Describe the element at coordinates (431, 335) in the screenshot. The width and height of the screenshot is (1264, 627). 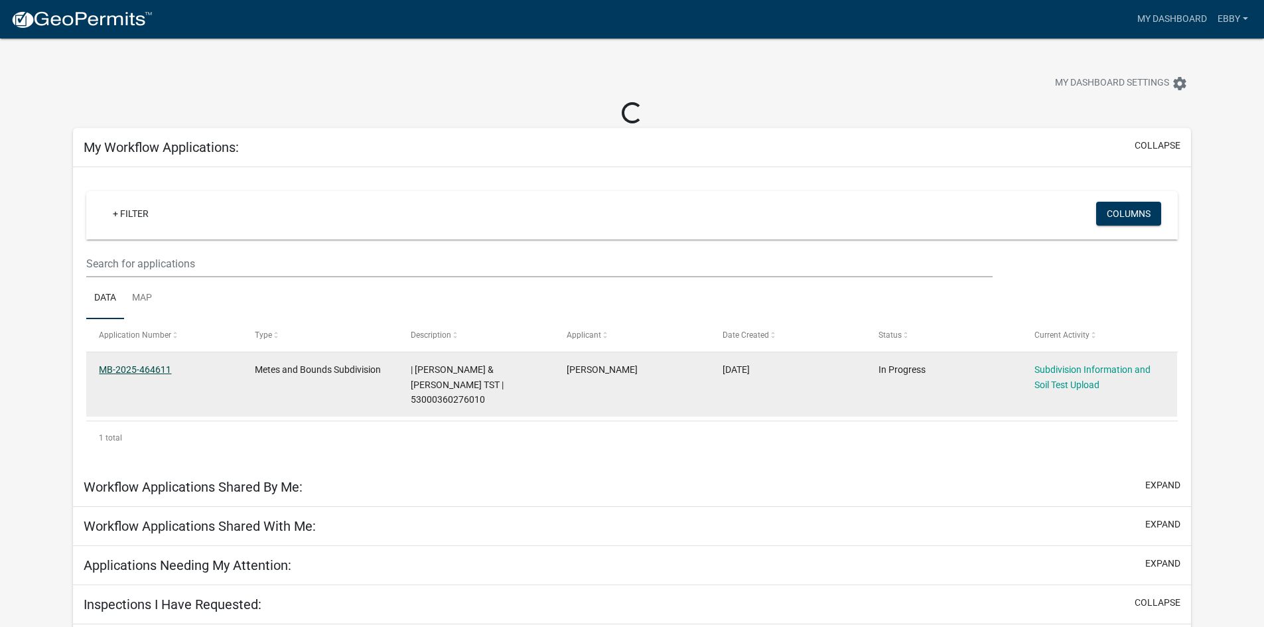
I see `span: Description` at that location.